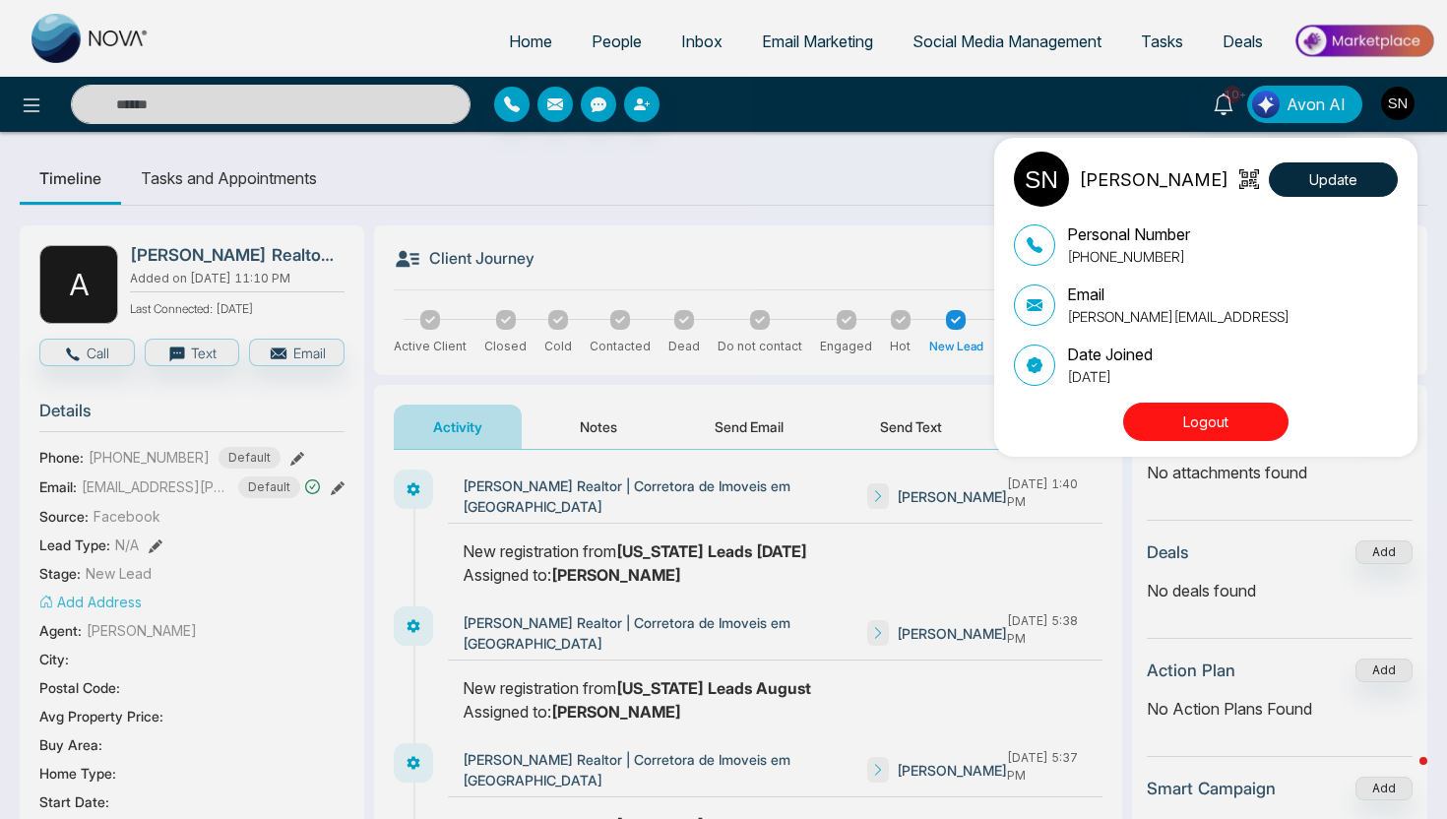  What do you see at coordinates (1109, 354) in the screenshot?
I see `p: Date Joined` at bounding box center [1109, 354].